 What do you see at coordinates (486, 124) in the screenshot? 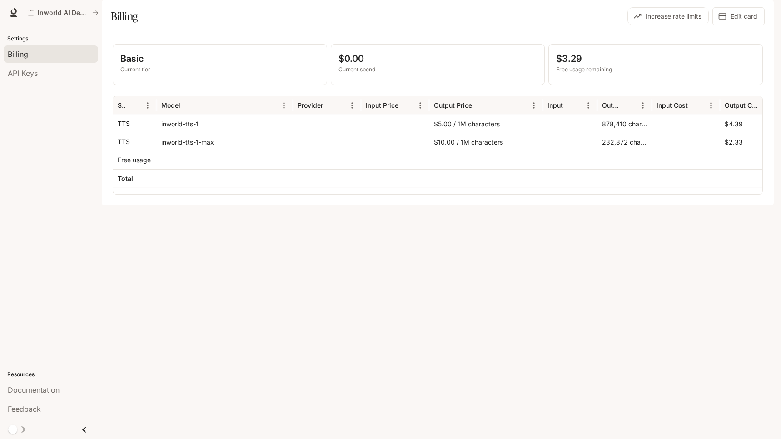
I see `div: $5.00 / 1M characters` at bounding box center [486, 124].